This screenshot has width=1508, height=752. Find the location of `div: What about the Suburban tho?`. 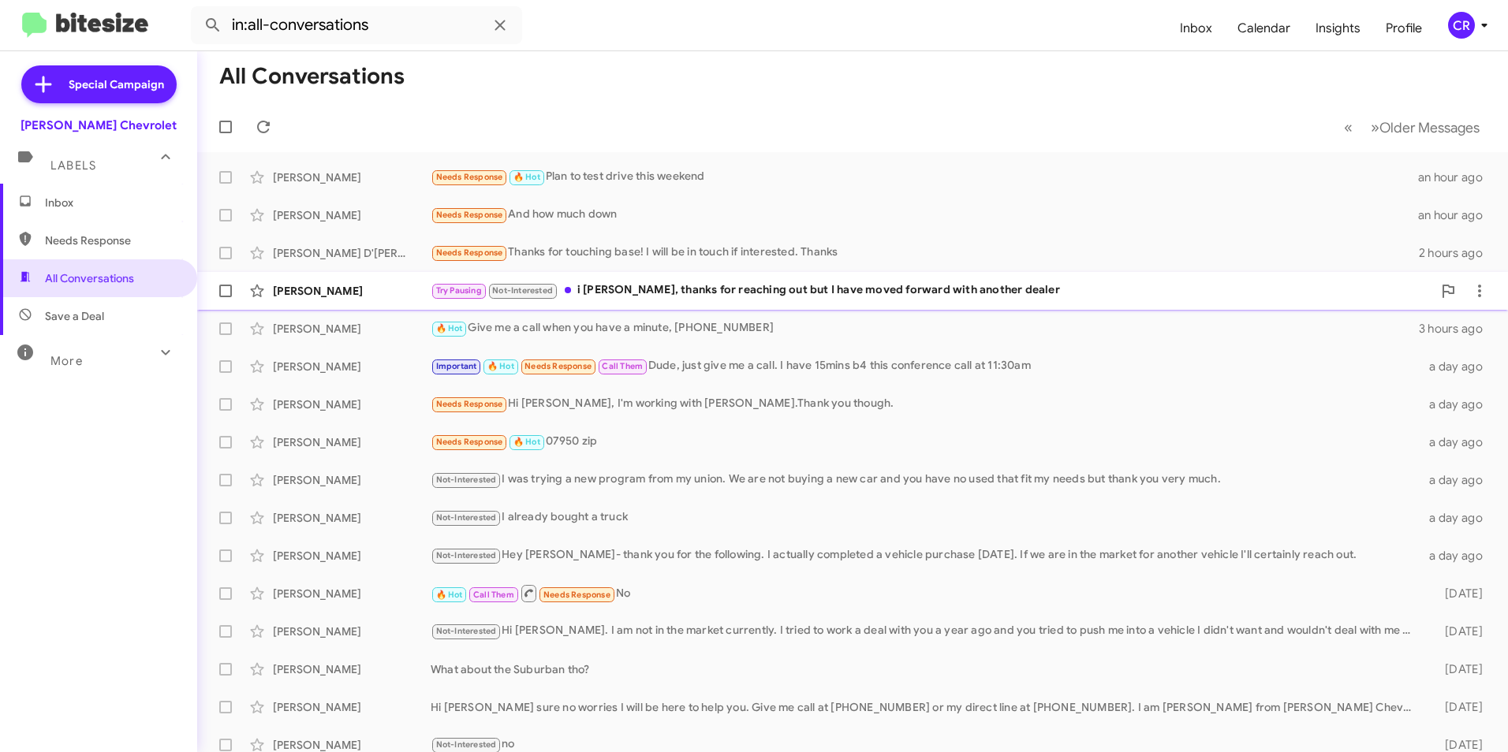

div: What about the Suburban tho? is located at coordinates (925, 669).